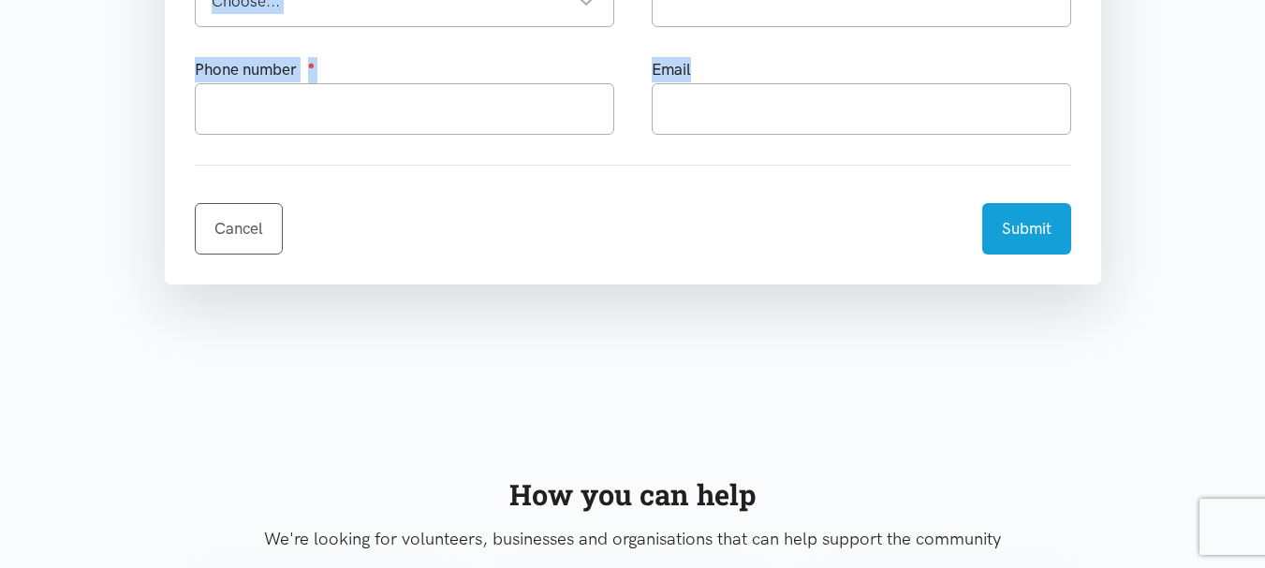 The image size is (1265, 568). I want to click on label: Phone number, so click(245, 69).